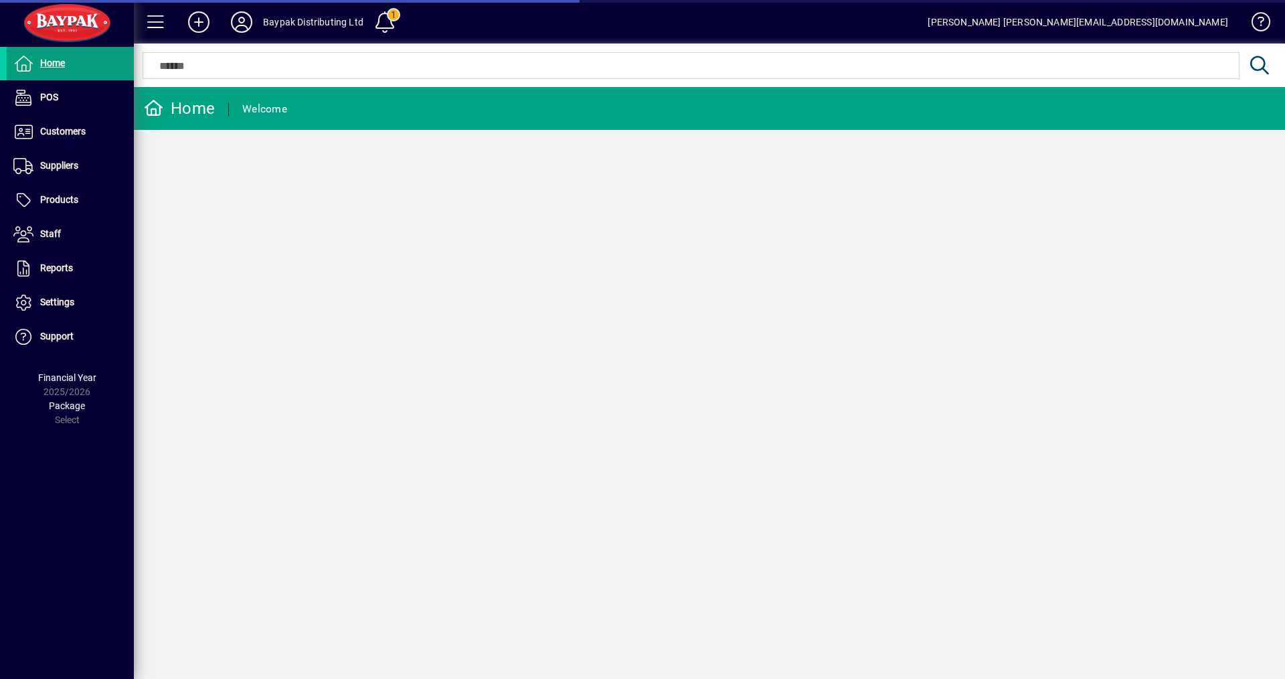 This screenshot has width=1285, height=679. What do you see at coordinates (70, 166) in the screenshot?
I see `a: Suppliers` at bounding box center [70, 166].